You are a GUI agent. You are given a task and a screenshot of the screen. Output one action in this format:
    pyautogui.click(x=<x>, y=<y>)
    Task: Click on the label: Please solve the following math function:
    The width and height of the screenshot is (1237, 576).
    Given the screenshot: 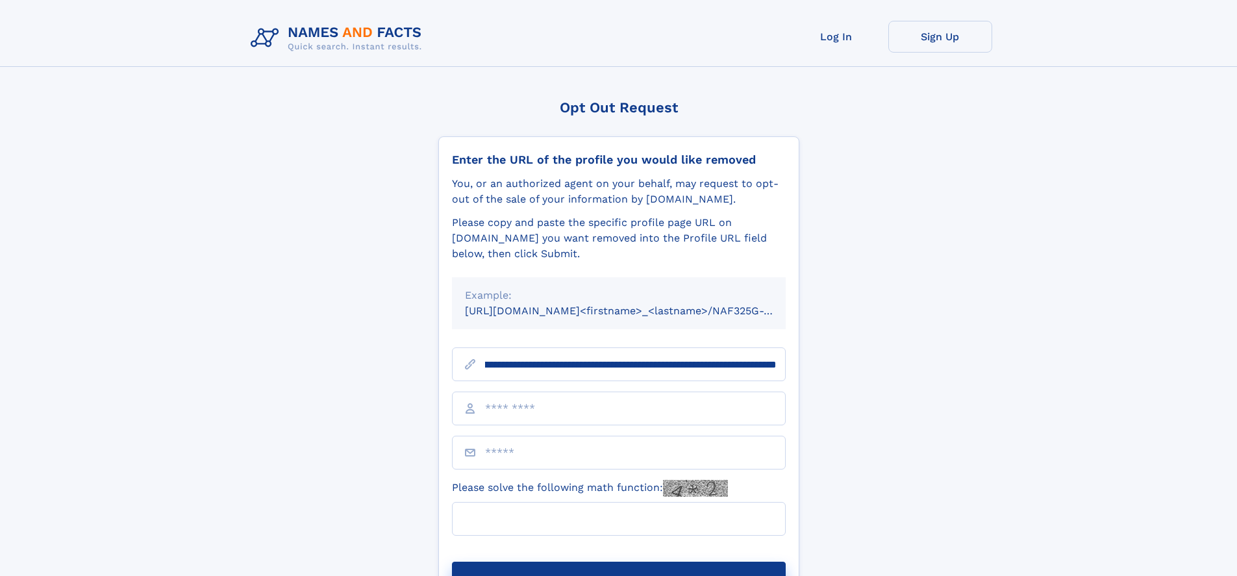 What is the action you would take?
    pyautogui.click(x=590, y=488)
    